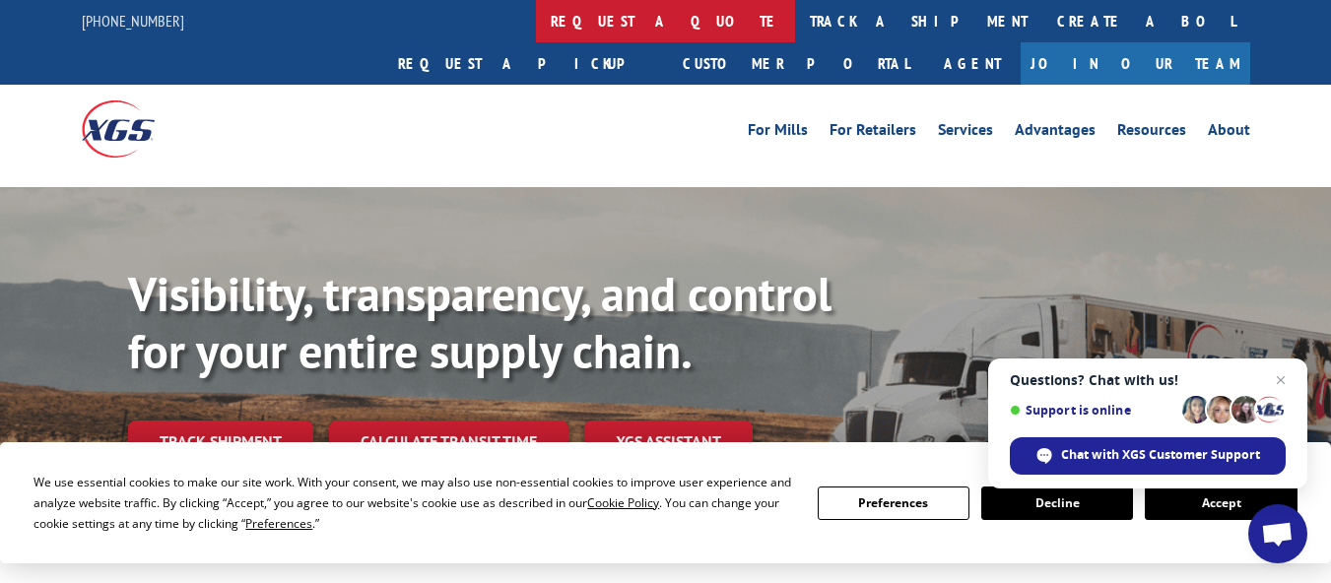  Describe the element at coordinates (1093, 410) in the screenshot. I see `span: Support is online` at that location.